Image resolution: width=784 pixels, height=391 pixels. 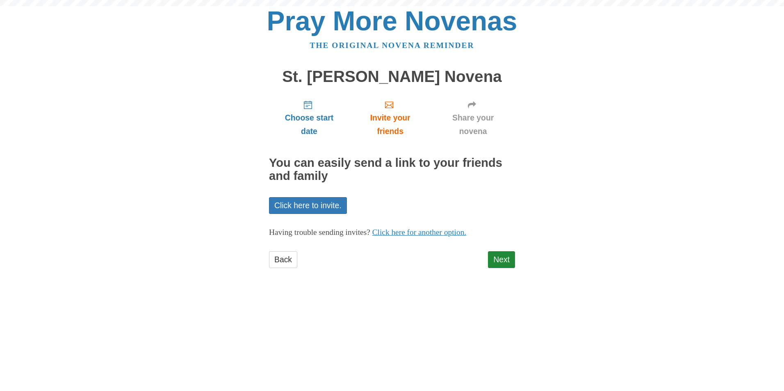 What do you see at coordinates (392, 21) in the screenshot?
I see `a: Pray More Novenas` at bounding box center [392, 21].